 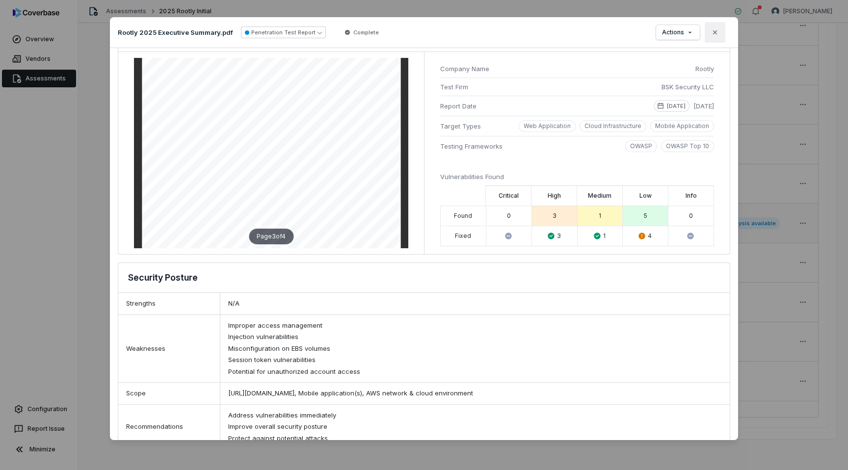 What do you see at coordinates (475, 126) in the screenshot?
I see `span: Target Types` at bounding box center [475, 126].